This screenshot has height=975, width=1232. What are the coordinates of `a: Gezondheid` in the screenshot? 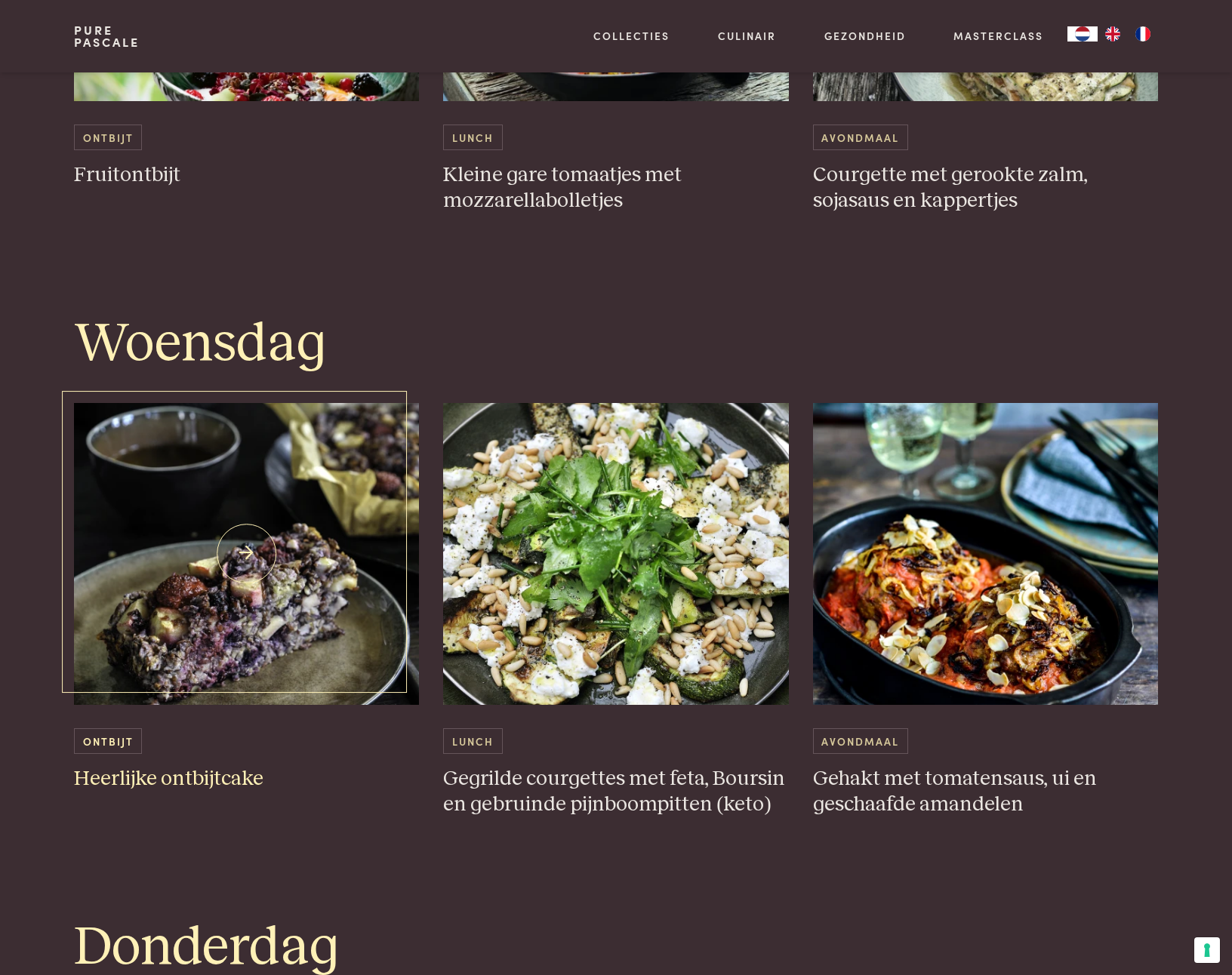 It's located at (865, 36).